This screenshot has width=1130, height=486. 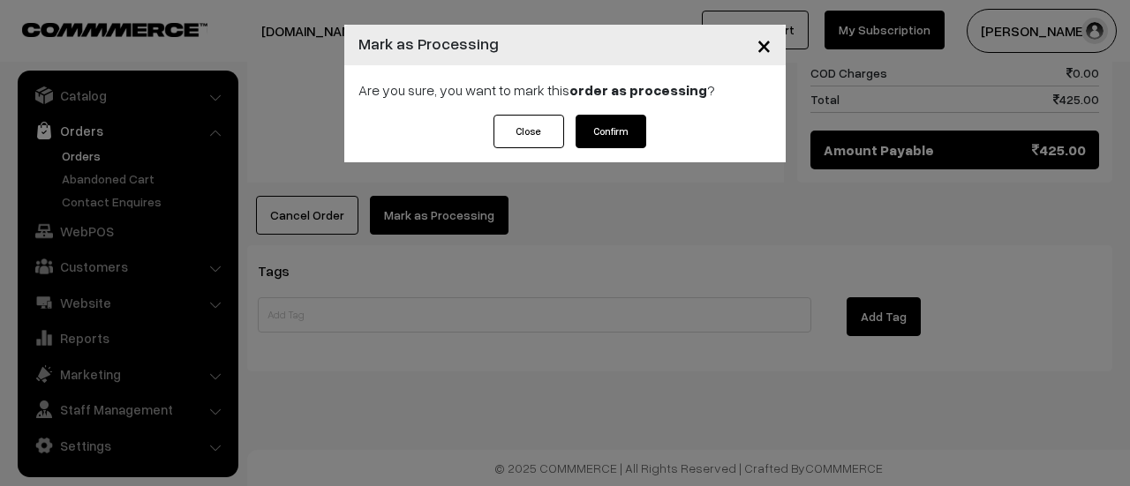 I want to click on strong: order as processing, so click(x=638, y=90).